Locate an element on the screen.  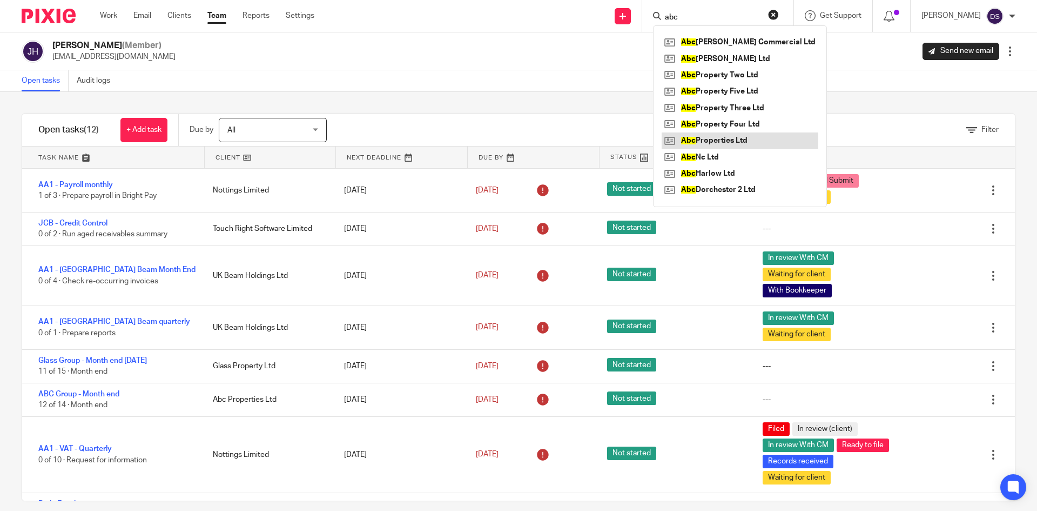
a: Reports is located at coordinates (256, 16).